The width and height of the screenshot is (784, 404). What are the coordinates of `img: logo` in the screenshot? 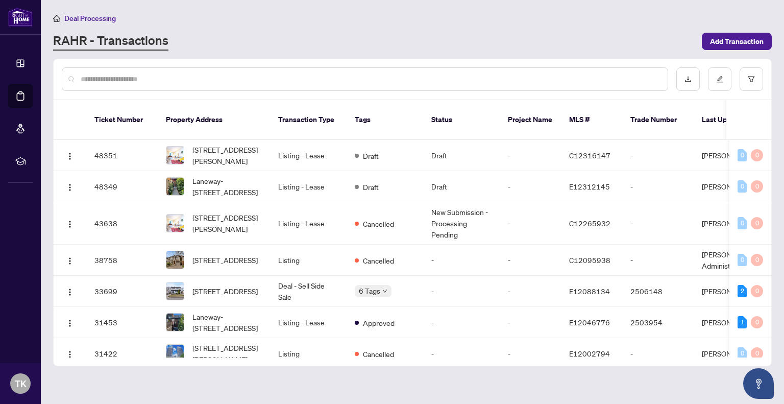 It's located at (20, 17).